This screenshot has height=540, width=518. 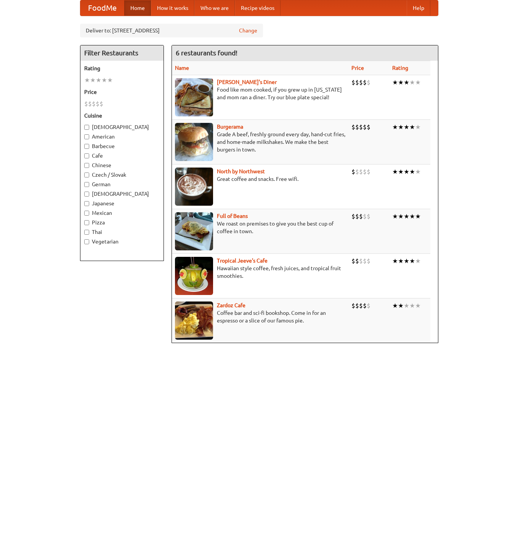 I want to click on label: Mexican, so click(x=122, y=213).